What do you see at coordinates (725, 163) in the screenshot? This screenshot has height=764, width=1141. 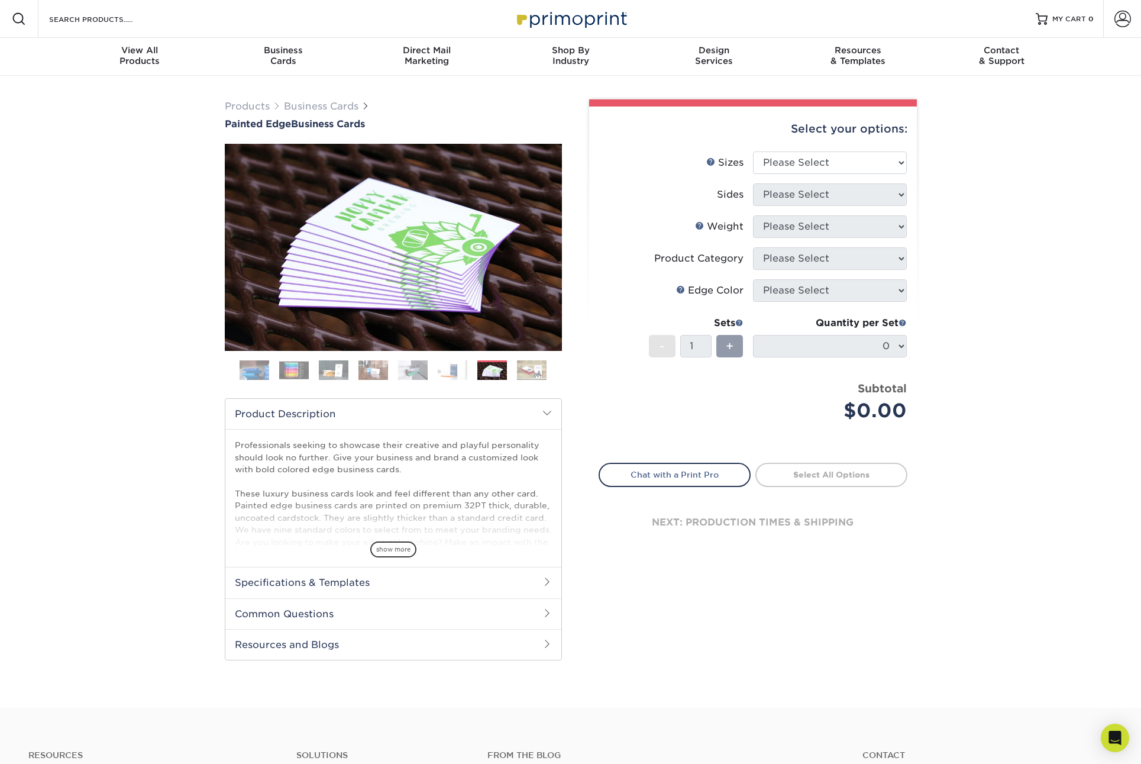 I see `div: Sizes` at bounding box center [725, 163].